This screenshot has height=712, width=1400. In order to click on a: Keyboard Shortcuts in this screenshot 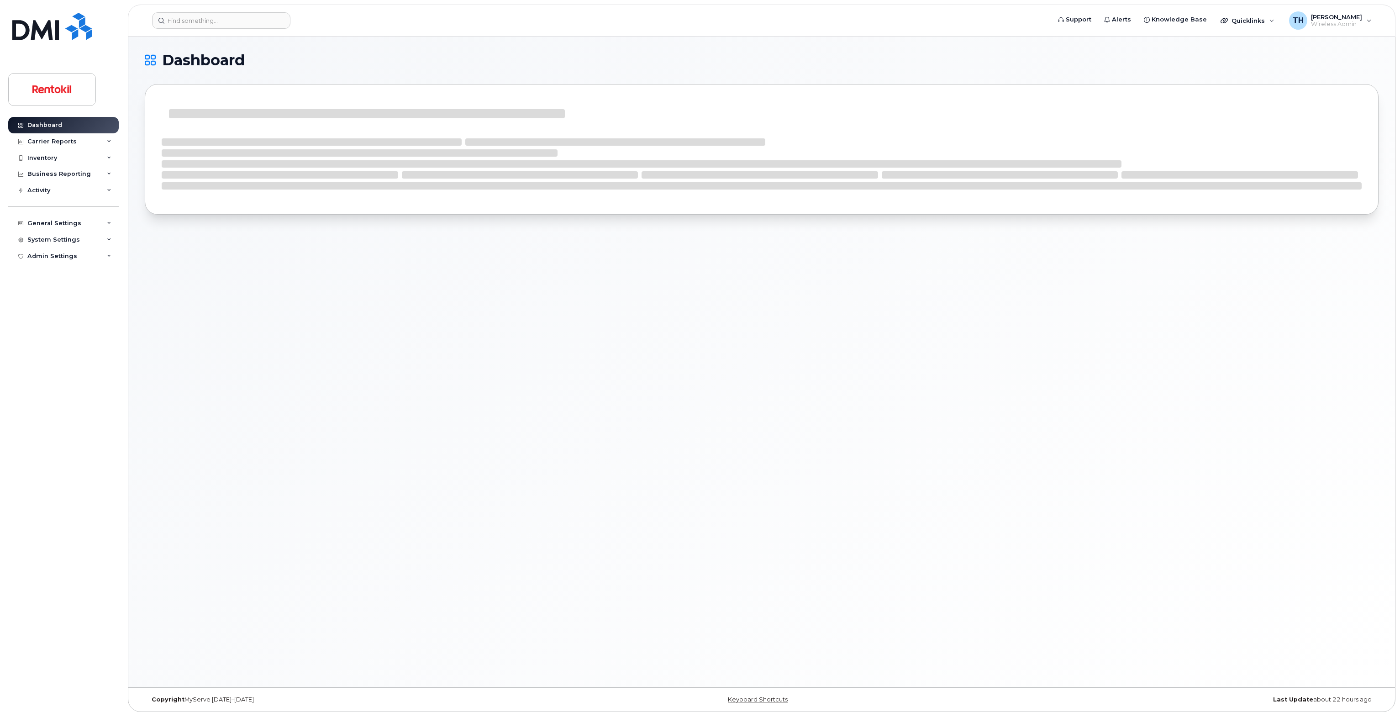, I will do `click(758, 699)`.